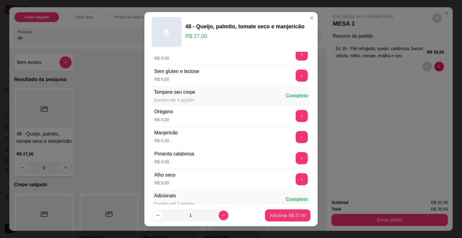 This screenshot has height=238, width=462. I want to click on div: 48 - Queijo, palmito, tomate seco e manjericão, so click(245, 26).